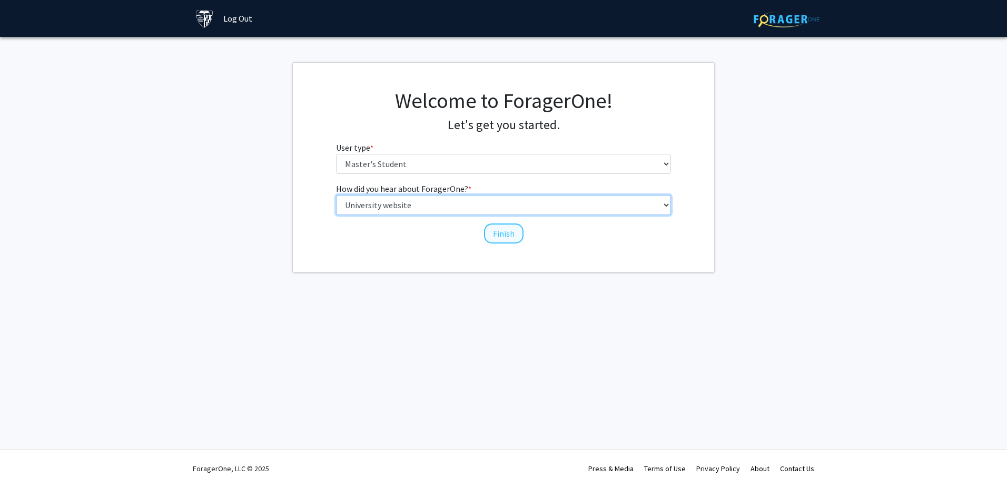 The image size is (1007, 487). Describe the element at coordinates (611, 468) in the screenshot. I see `a: Press & Media` at that location.